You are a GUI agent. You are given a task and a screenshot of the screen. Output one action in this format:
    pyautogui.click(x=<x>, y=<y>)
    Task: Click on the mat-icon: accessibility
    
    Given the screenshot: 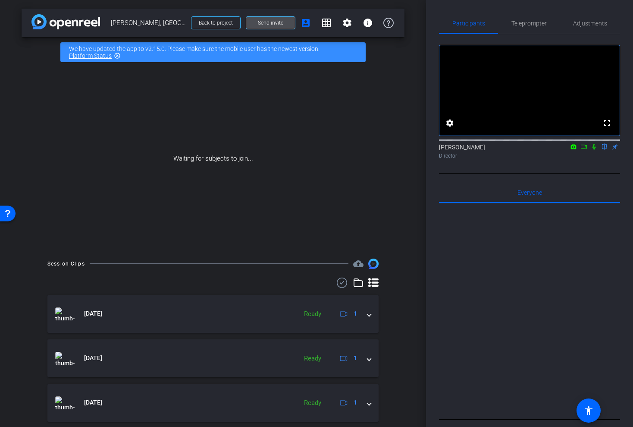 What is the action you would take?
    pyautogui.click(x=589, y=410)
    